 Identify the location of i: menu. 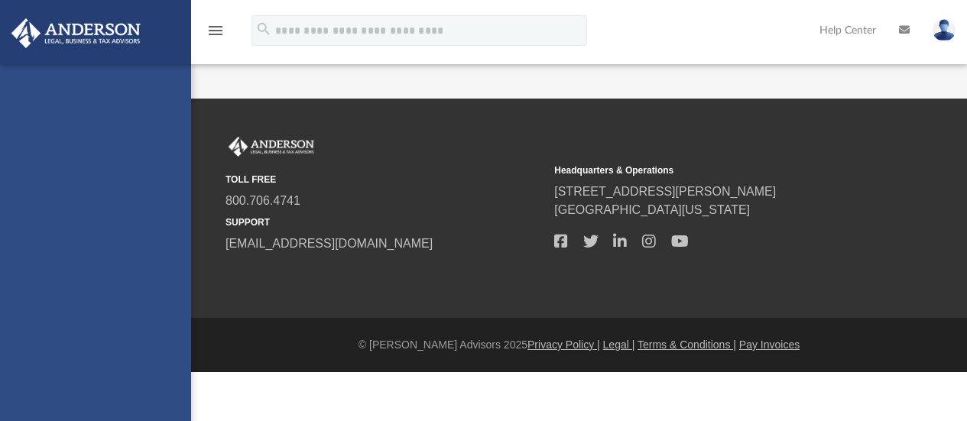
(216, 31).